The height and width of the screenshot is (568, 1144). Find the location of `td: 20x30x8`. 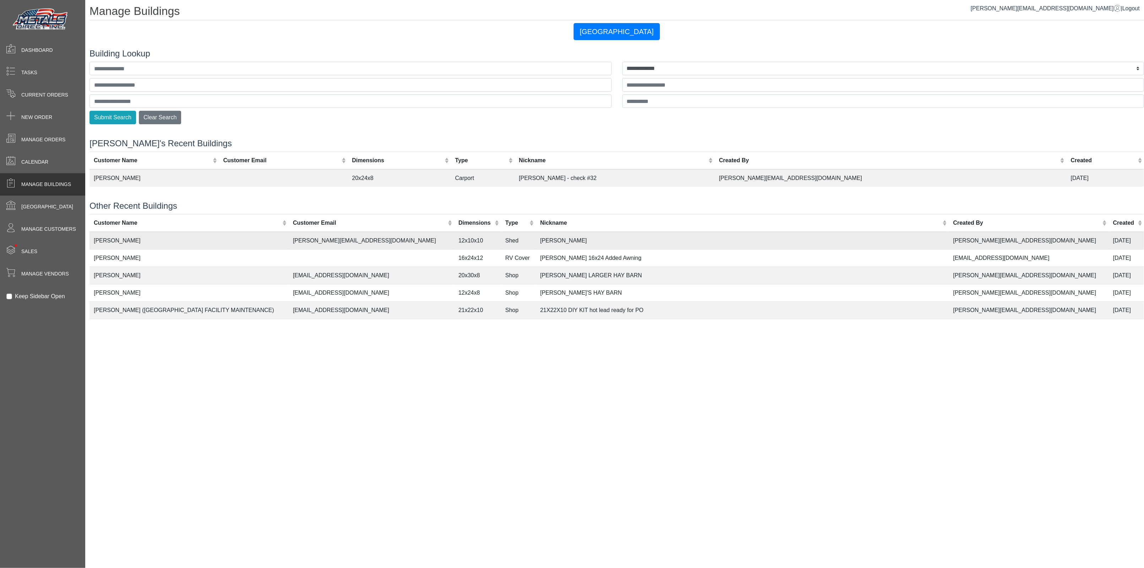

td: 20x30x8 is located at coordinates (478, 275).